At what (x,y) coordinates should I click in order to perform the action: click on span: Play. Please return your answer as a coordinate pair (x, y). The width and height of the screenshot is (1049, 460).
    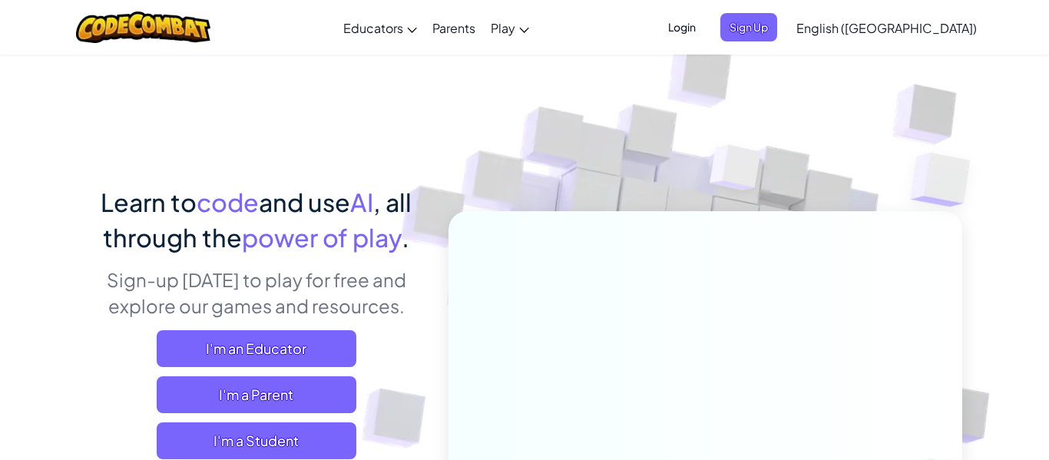
    Looking at the image, I should click on (503, 28).